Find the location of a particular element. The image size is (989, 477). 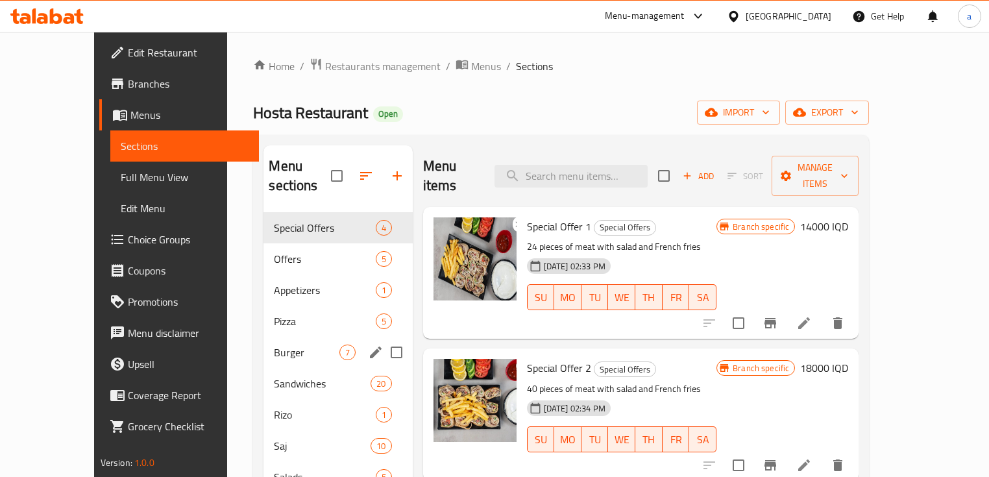

span: Select to update is located at coordinates (738, 323).